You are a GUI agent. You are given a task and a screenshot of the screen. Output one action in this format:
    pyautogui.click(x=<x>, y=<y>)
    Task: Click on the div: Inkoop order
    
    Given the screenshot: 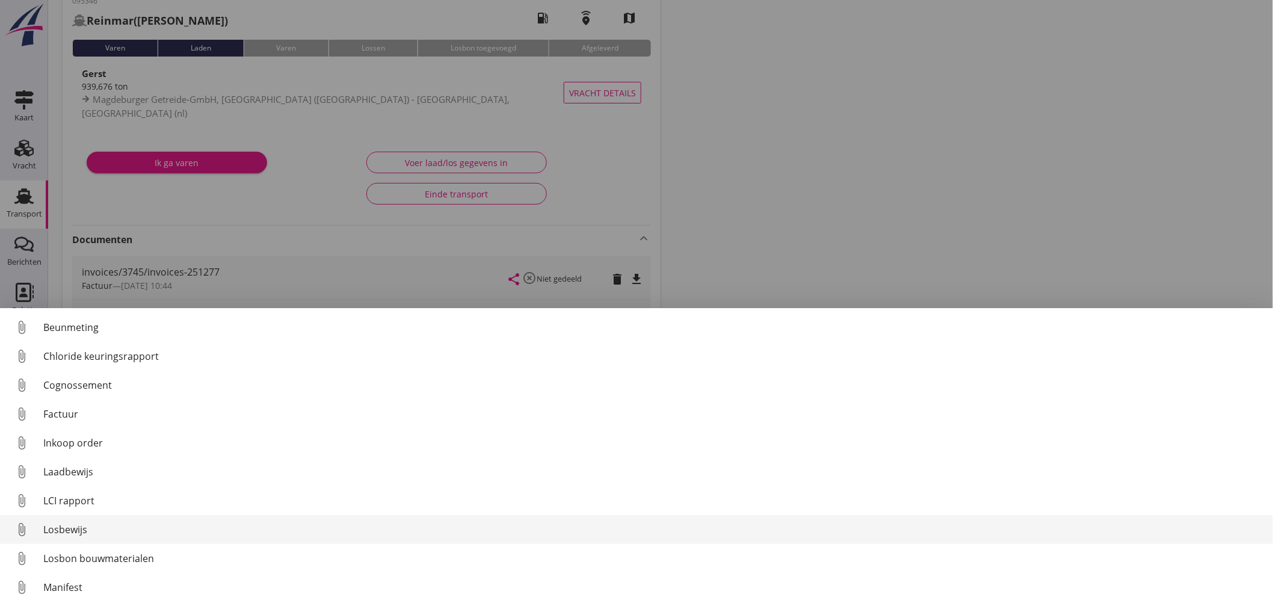 What is the action you would take?
    pyautogui.click(x=653, y=443)
    